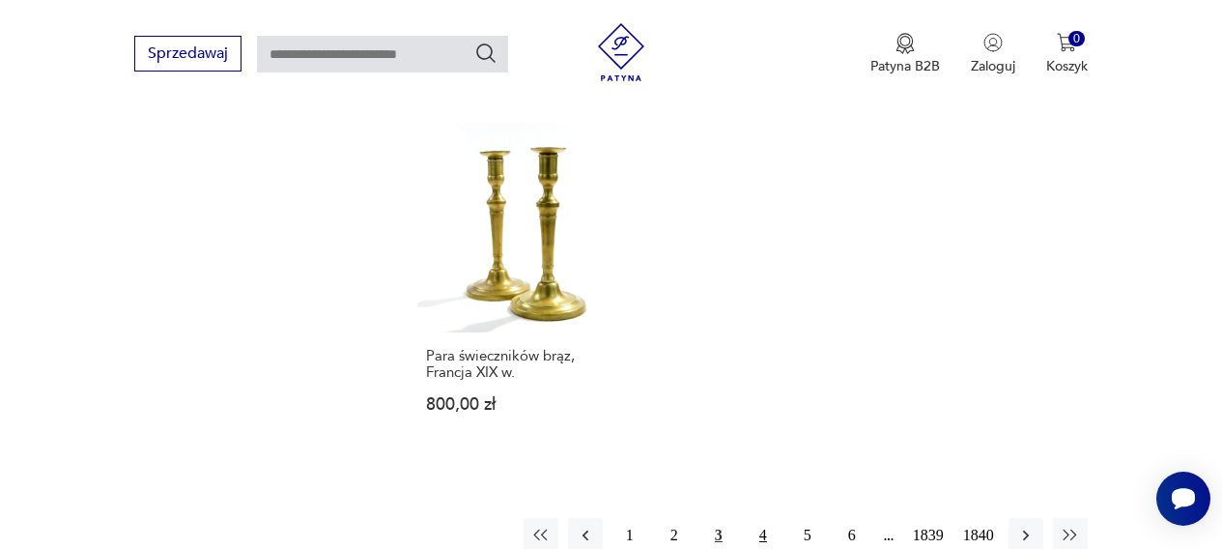 The width and height of the screenshot is (1222, 549). Describe the element at coordinates (1067, 43) in the screenshot. I see `img: Ikona koszyka` at that location.